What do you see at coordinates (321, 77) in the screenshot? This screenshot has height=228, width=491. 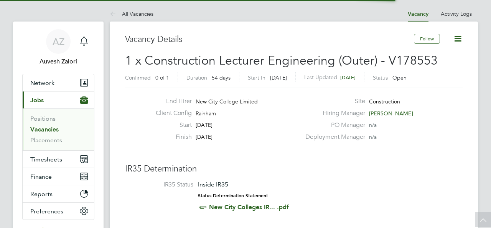 I see `label: Last Updated` at bounding box center [321, 77].